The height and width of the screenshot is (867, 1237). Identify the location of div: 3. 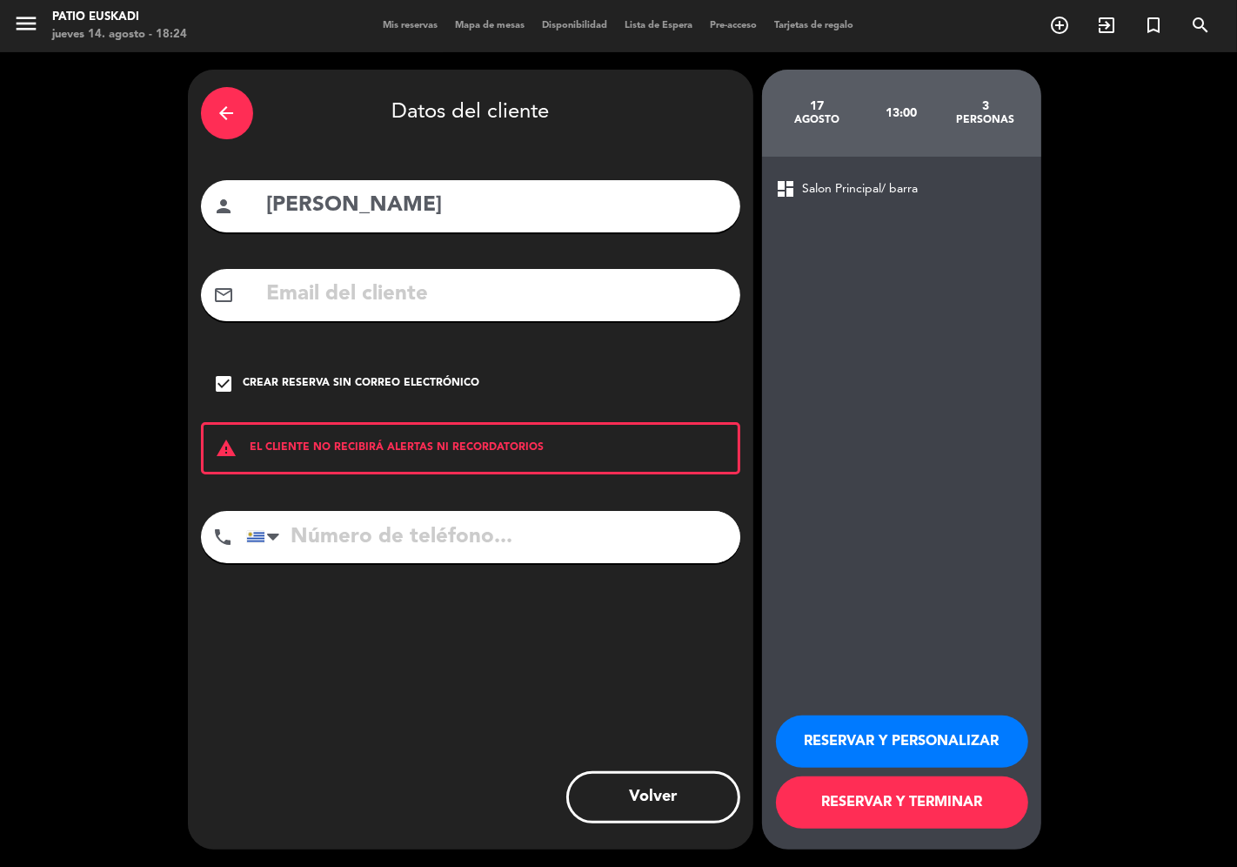
(985, 106).